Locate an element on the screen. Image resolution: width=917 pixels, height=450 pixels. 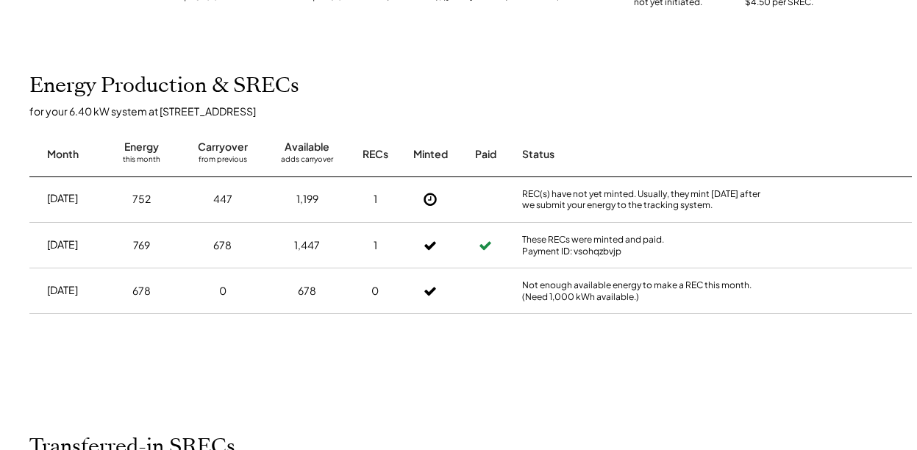
div: Energy is located at coordinates (141, 147).